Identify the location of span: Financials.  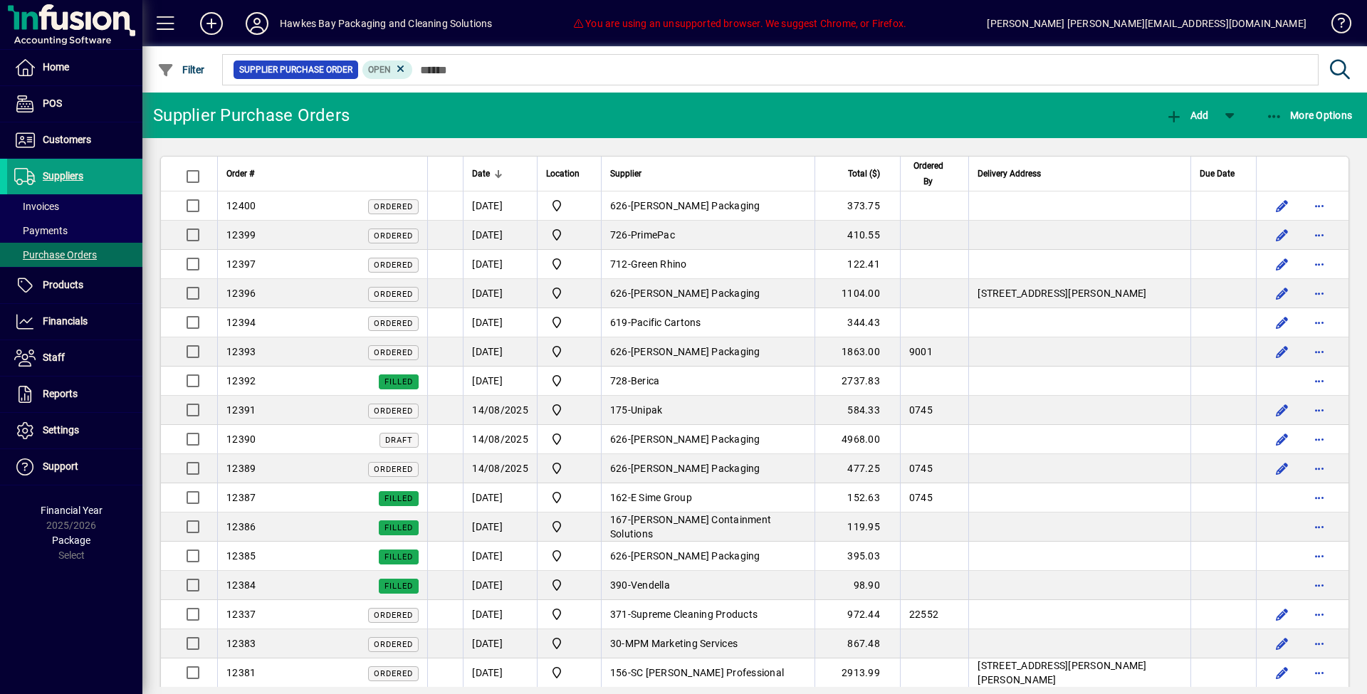
(65, 321).